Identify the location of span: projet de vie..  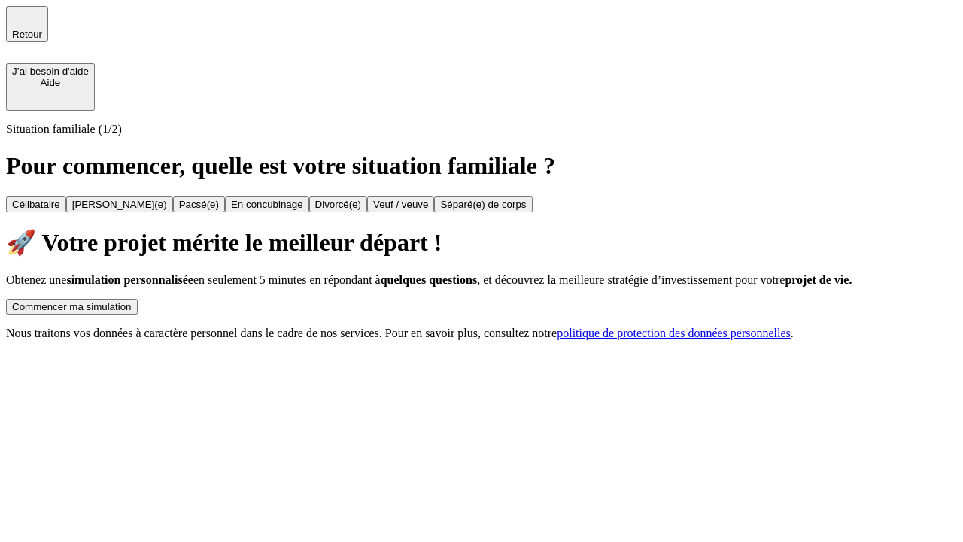
(818, 279).